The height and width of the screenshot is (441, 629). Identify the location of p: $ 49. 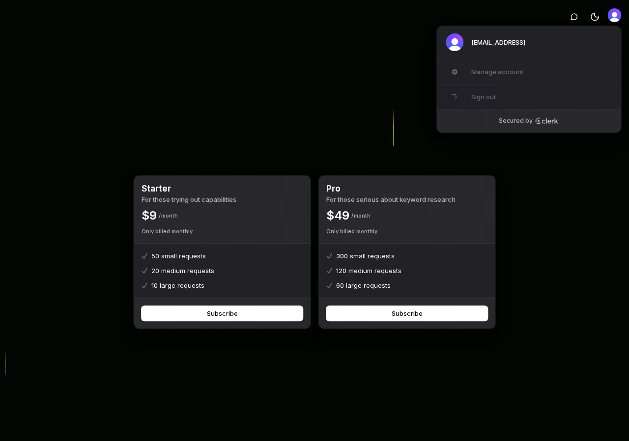
(338, 216).